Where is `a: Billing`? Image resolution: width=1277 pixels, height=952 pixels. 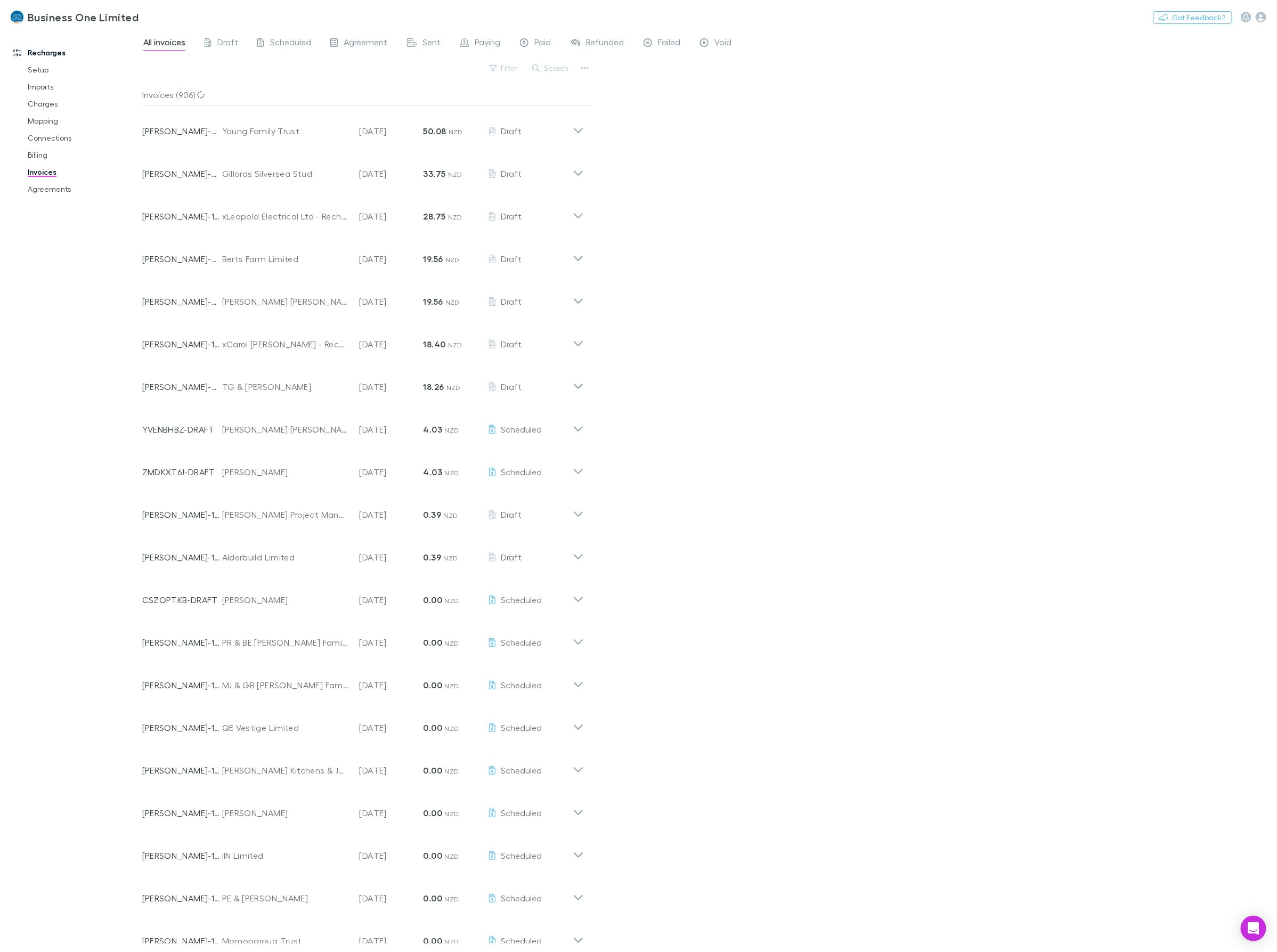
a: Billing is located at coordinates (84, 155).